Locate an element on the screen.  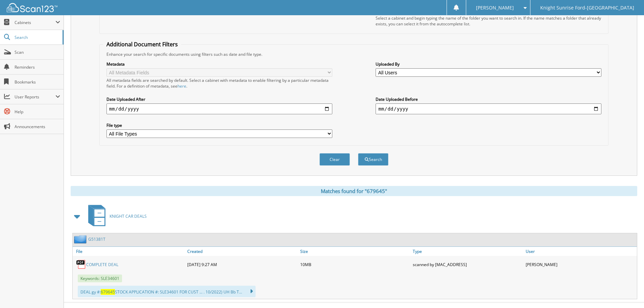
span: 679645 is located at coordinates (108, 292).